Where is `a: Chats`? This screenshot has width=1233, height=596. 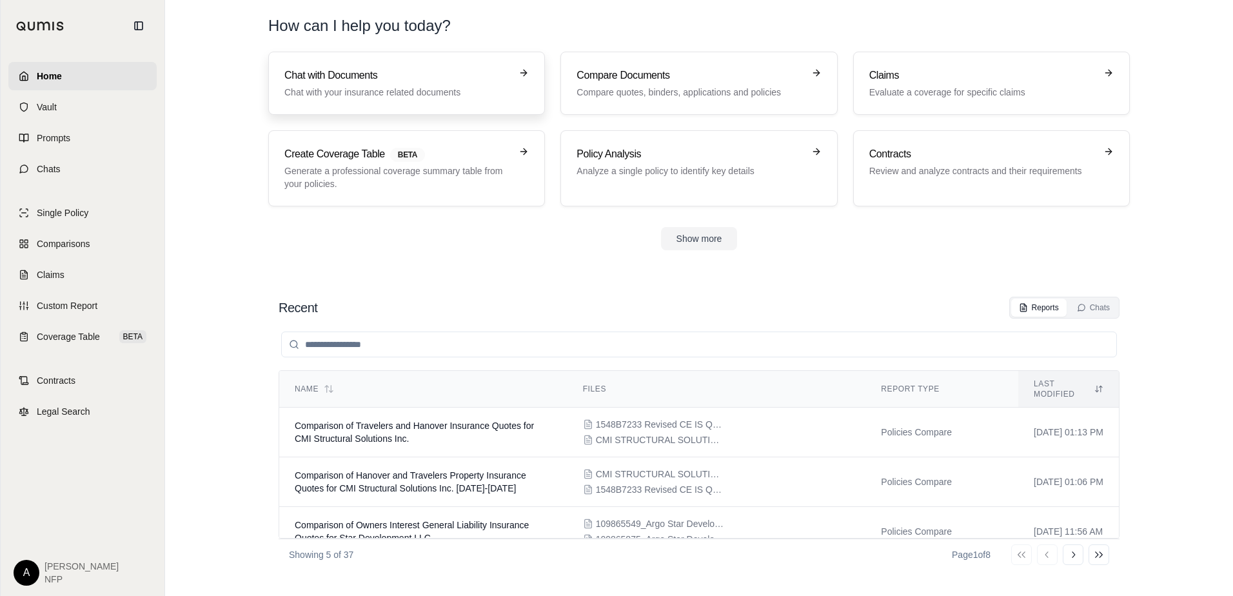
a: Chats is located at coordinates (83, 169).